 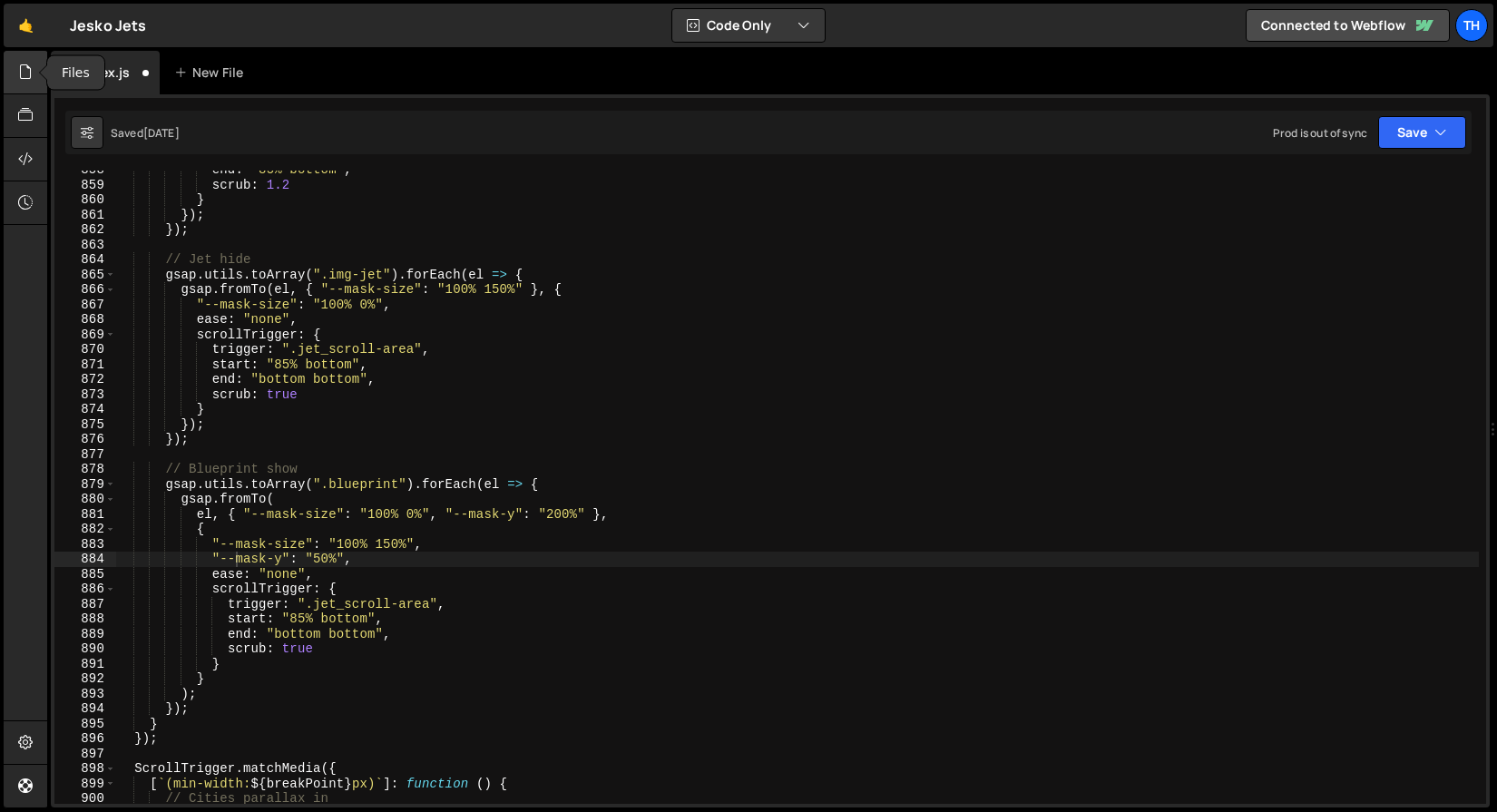 I want to click on div: 876, so click(x=85, y=439).